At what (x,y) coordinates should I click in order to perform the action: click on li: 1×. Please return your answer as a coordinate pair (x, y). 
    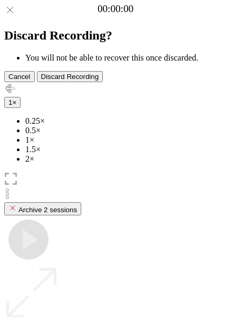
    Looking at the image, I should click on (126, 140).